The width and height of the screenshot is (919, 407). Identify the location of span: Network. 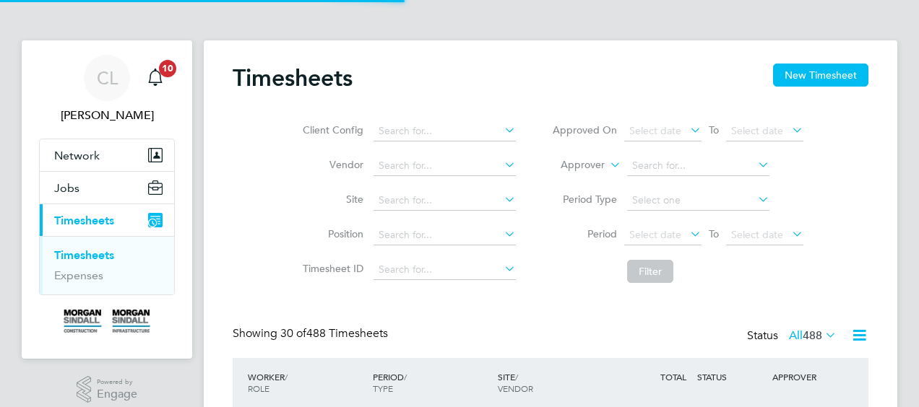
(77, 155).